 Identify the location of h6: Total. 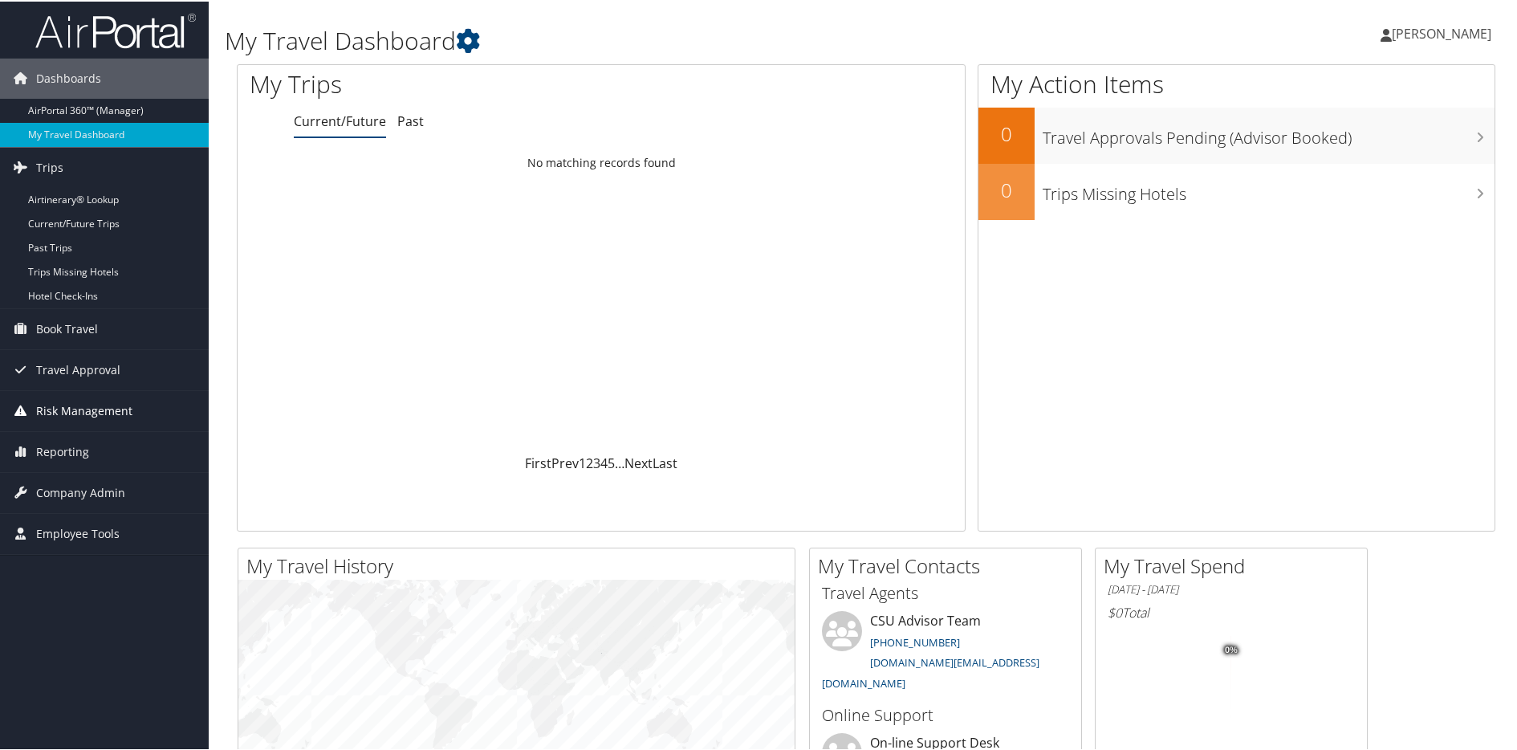
(1231, 611).